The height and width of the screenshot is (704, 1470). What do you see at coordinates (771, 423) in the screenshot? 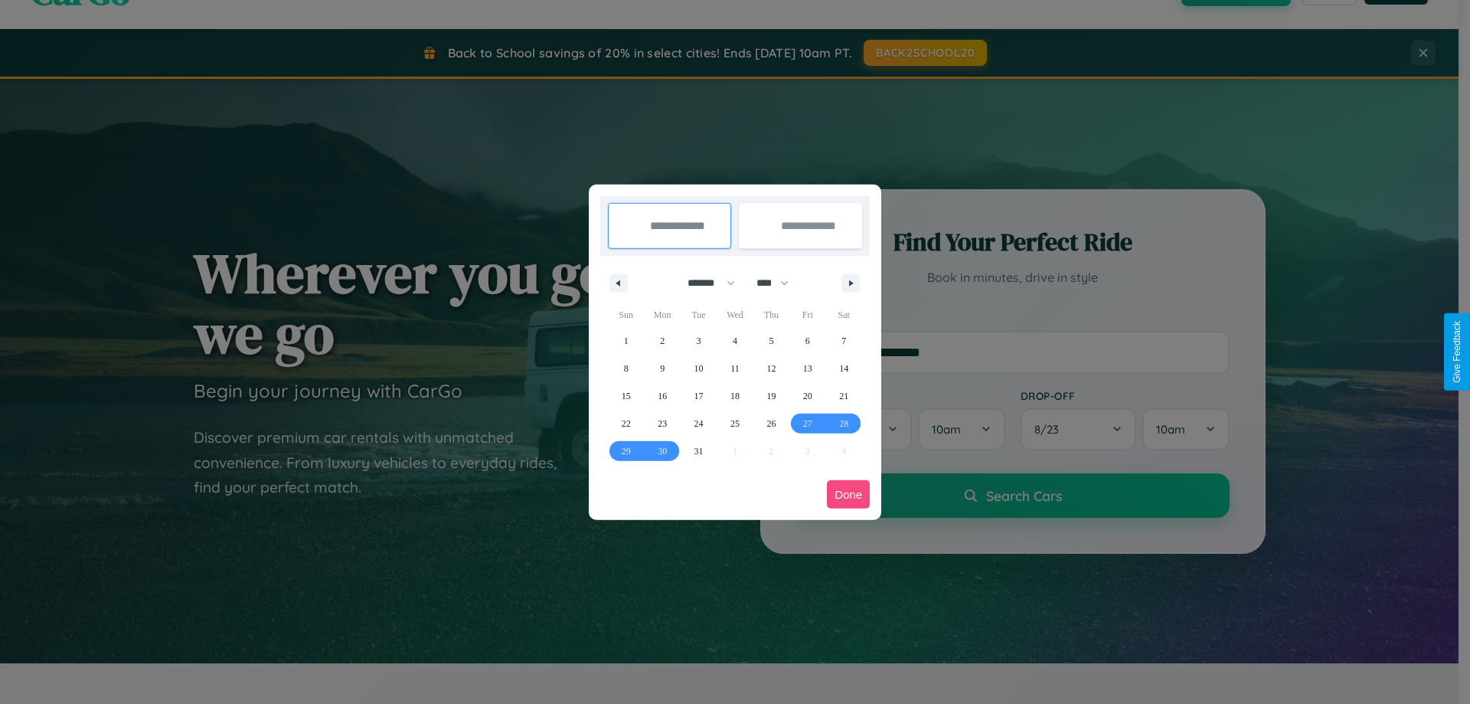
I see `span: 26` at bounding box center [771, 423].